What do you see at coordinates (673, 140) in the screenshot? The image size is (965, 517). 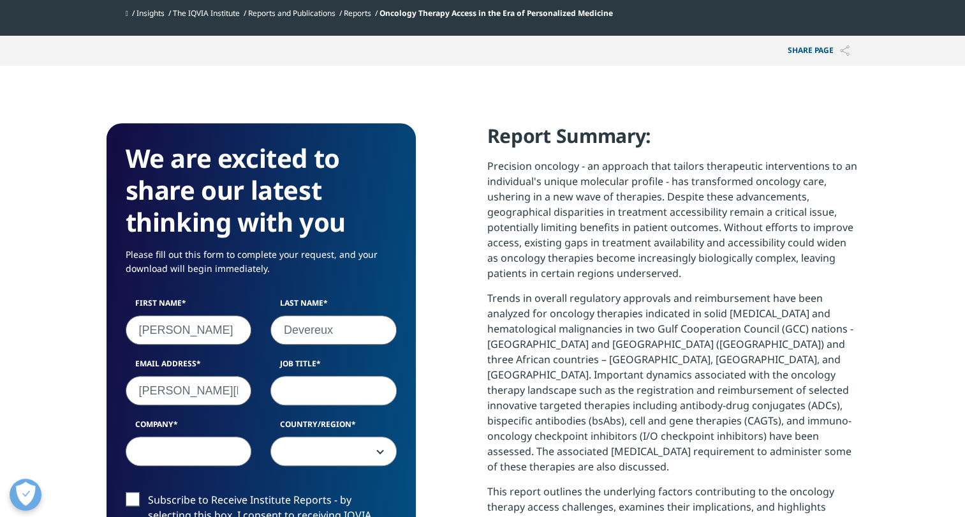 I see `h4: Report Summary:` at bounding box center [673, 140].